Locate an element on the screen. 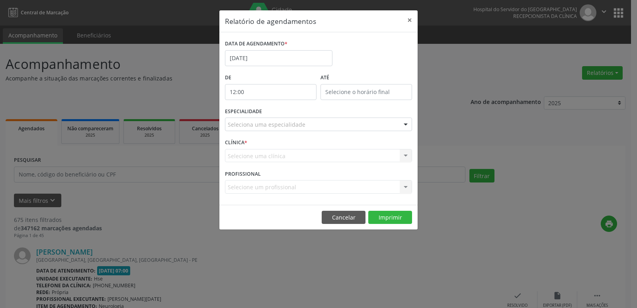 The width and height of the screenshot is (637, 308). label: DATA DE AGENDAMENTO is located at coordinates (256, 44).